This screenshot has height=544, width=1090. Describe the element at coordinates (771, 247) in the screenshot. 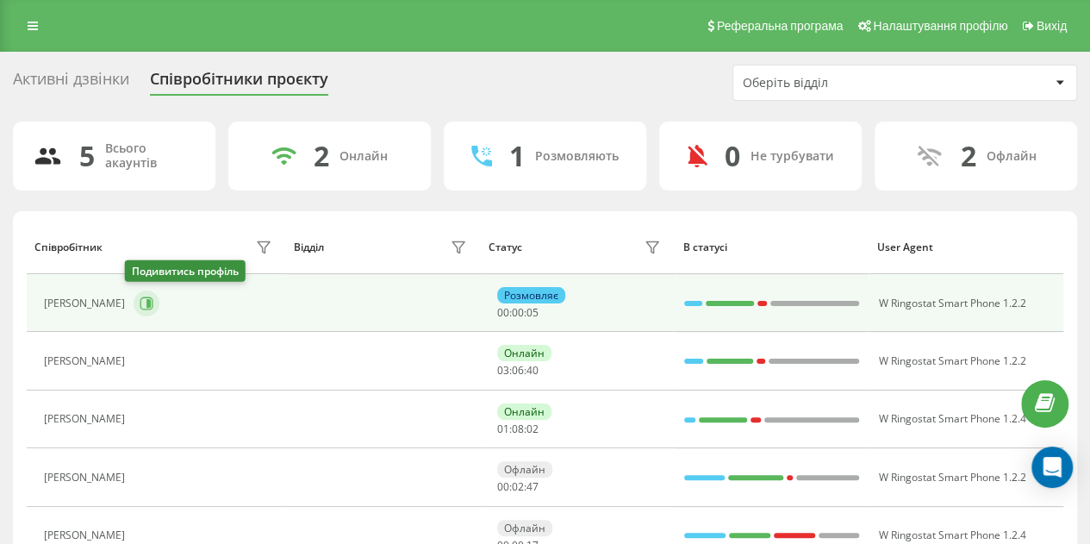

I see `div: В статусі` at that location.